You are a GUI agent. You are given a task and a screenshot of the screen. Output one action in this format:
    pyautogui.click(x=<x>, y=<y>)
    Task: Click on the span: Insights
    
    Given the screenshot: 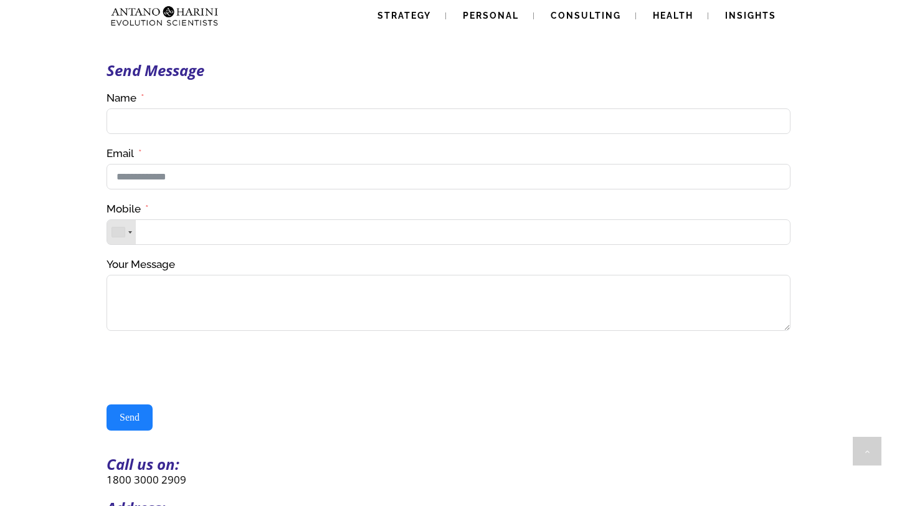 What is the action you would take?
    pyautogui.click(x=751, y=16)
    